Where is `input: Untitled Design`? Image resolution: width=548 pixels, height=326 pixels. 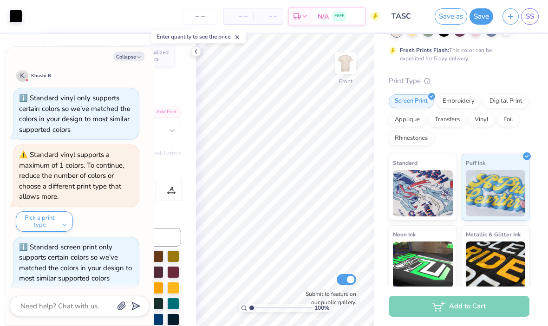 input: Untitled Design is located at coordinates (408, 16).